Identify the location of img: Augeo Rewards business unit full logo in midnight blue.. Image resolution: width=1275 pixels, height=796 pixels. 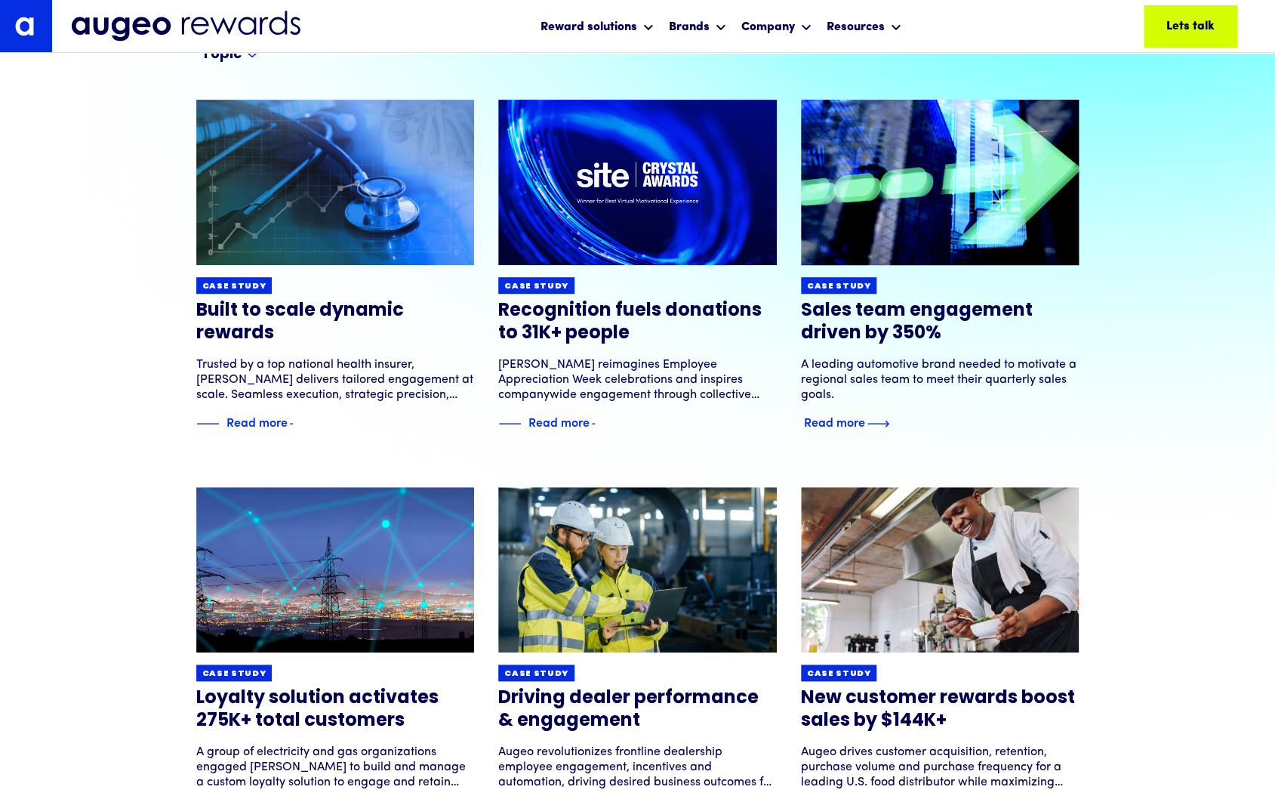
(186, 26).